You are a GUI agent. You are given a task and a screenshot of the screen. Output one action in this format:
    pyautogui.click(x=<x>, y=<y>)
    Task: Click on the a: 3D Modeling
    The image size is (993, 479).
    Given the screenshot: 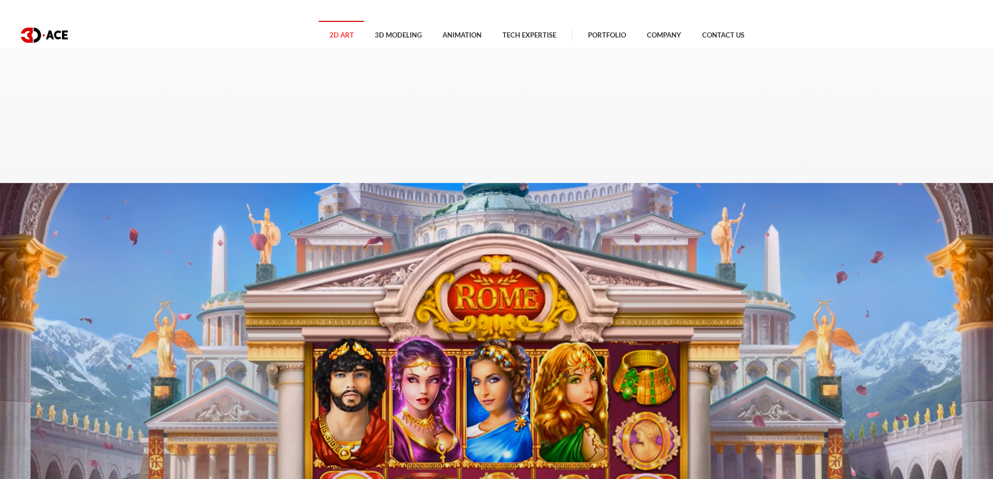 What is the action you would take?
    pyautogui.click(x=398, y=35)
    